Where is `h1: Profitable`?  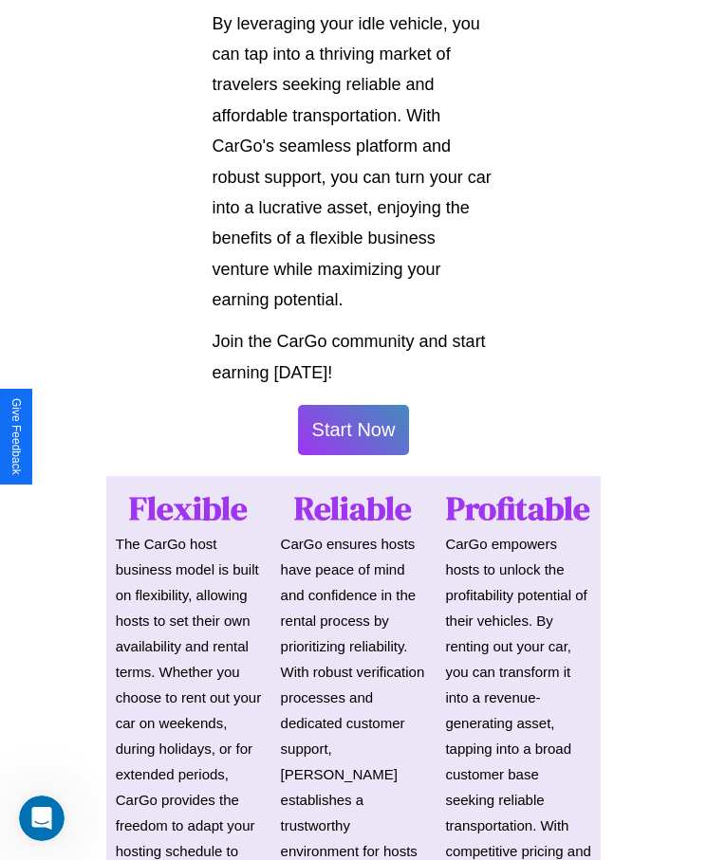
h1: Profitable is located at coordinates (518, 508).